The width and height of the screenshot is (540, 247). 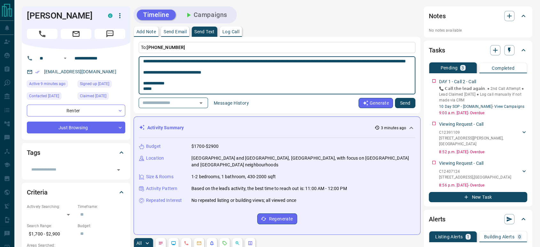 What do you see at coordinates (155, 158) in the screenshot?
I see `p: Location` at bounding box center [155, 158].